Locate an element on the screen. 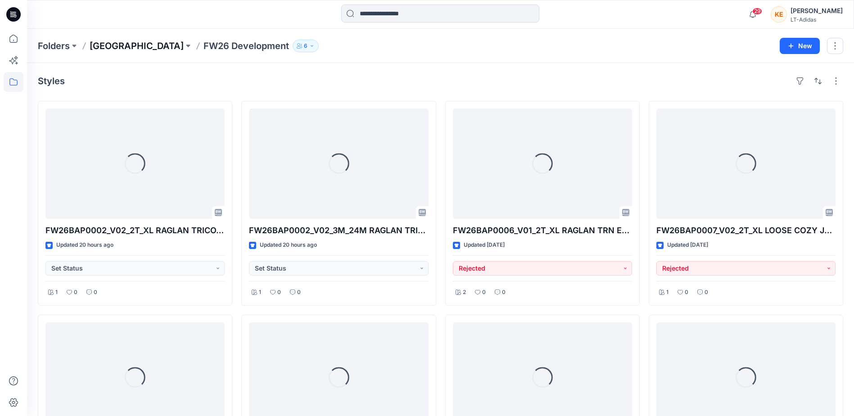 This screenshot has height=416, width=854. p: FW26 Development is located at coordinates (246, 46).